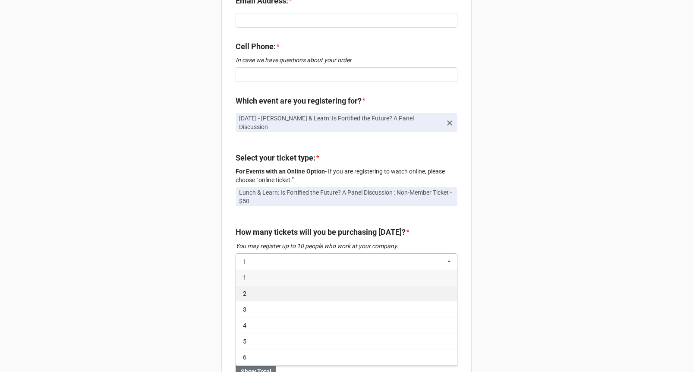 Image resolution: width=693 pixels, height=372 pixels. I want to click on p: - If you are registering to watch online, please choose “online ticket.”, so click(347, 176).